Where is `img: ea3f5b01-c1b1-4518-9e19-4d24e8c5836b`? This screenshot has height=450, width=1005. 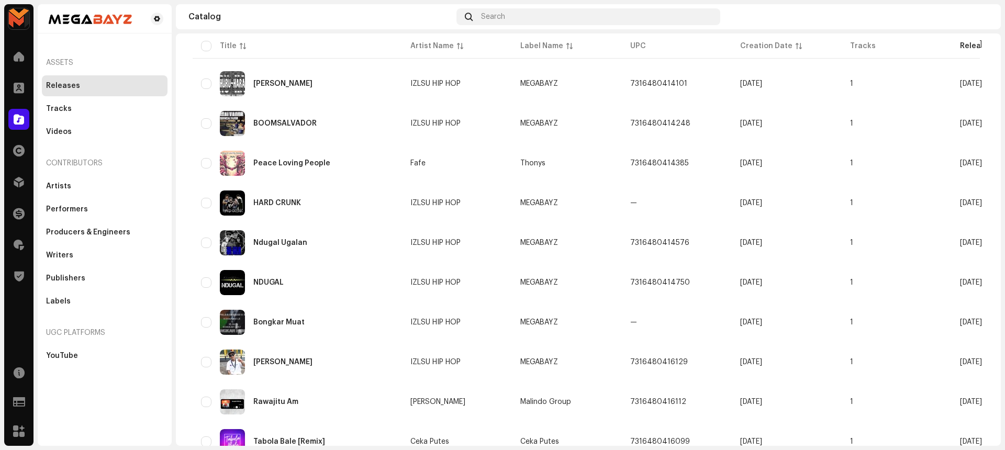 img: ea3f5b01-c1b1-4518-9e19-4d24e8c5836b is located at coordinates (90, 19).